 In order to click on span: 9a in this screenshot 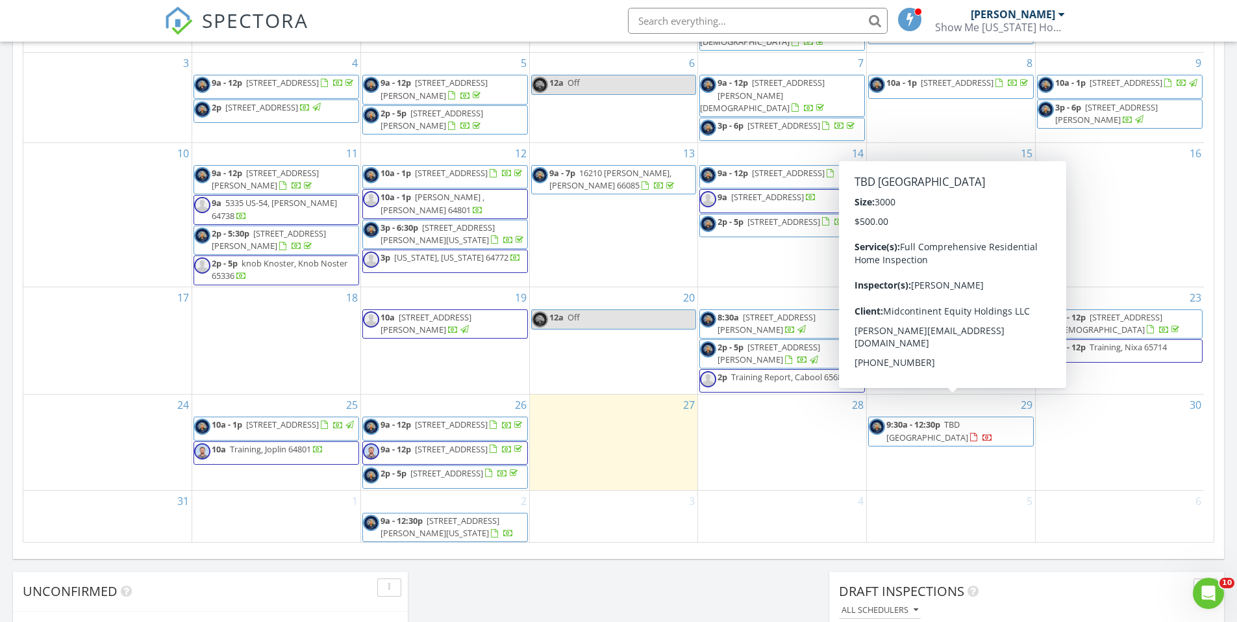, I will do `click(216, 203)`.